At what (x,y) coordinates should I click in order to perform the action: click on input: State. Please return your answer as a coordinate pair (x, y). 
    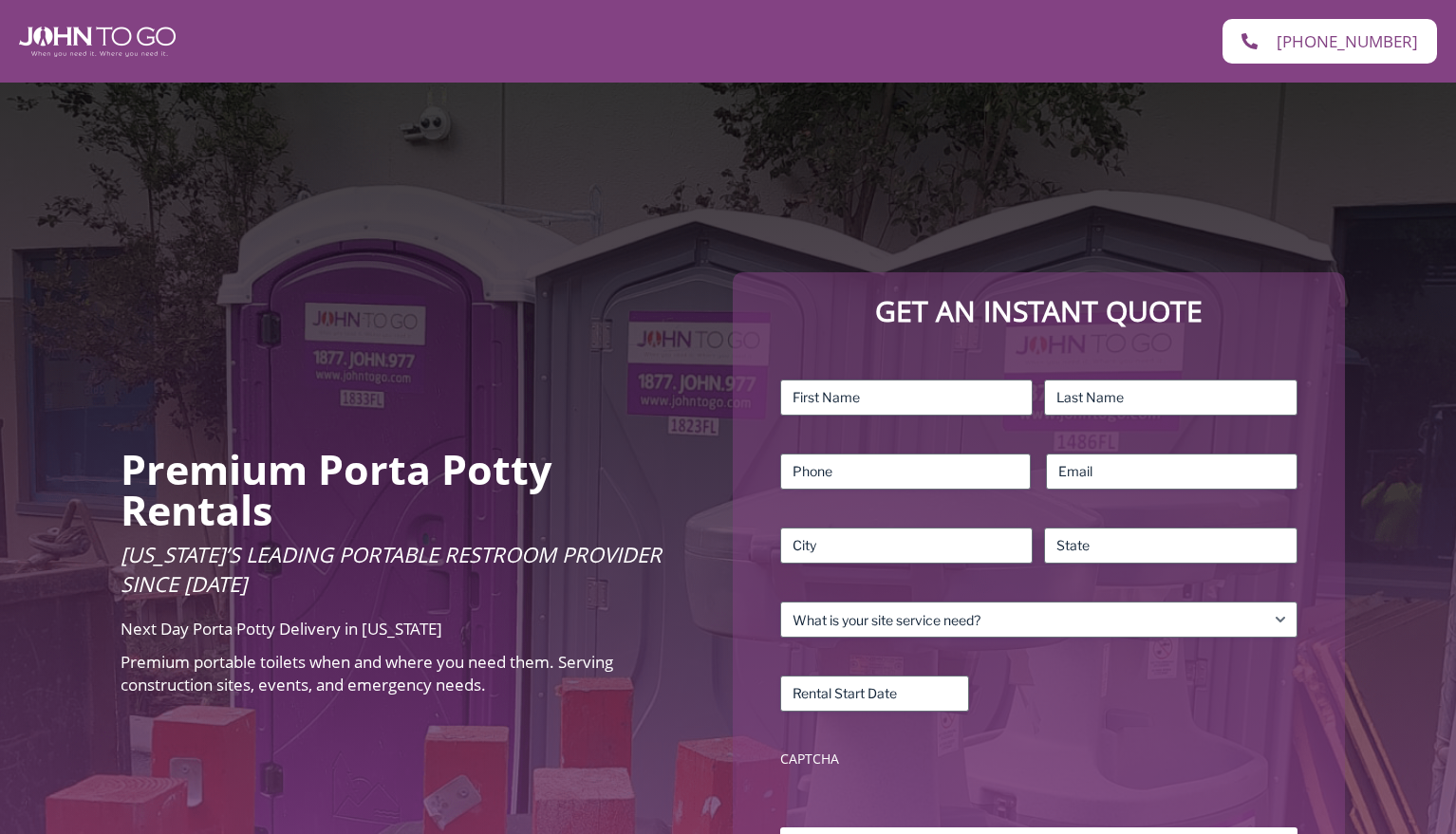
    Looking at the image, I should click on (1170, 546).